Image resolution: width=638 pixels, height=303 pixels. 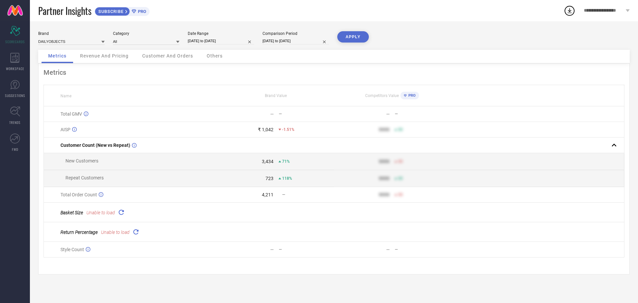 I want to click on div: Reload "Basket Size ", so click(x=121, y=212).